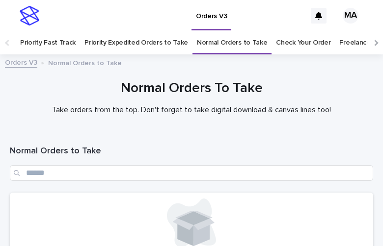 Image resolution: width=383 pixels, height=246 pixels. Describe the element at coordinates (191, 152) in the screenshot. I see `h1: Normal Orders to Take` at that location.